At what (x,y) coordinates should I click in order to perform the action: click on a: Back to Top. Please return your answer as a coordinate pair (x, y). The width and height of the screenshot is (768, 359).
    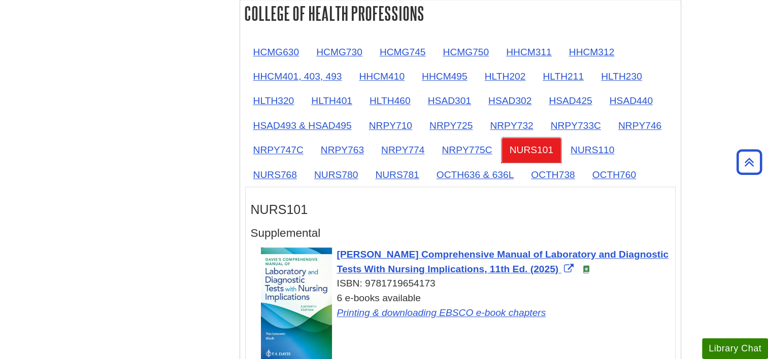
    Looking at the image, I should click on (749, 162).